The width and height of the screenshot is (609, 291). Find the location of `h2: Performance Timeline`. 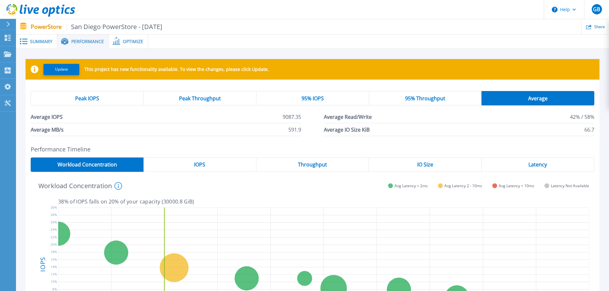

h2: Performance Timeline is located at coordinates (312, 149).